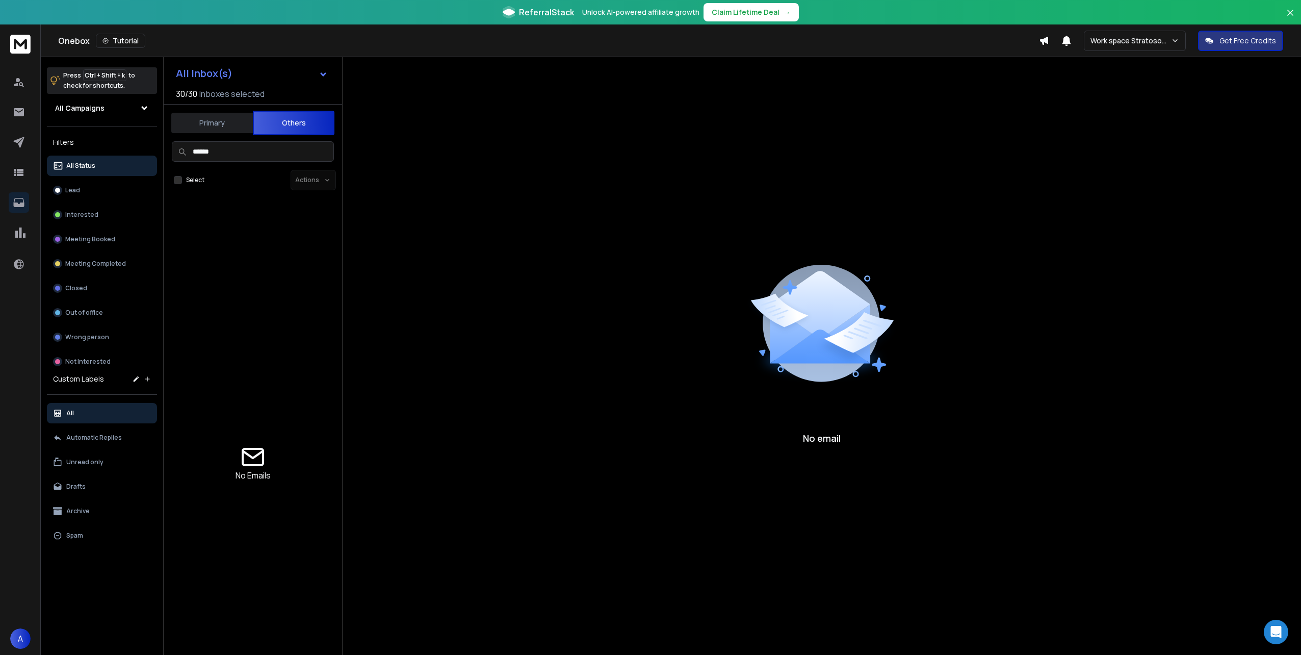  I want to click on button: All Inbox(s), so click(252, 73).